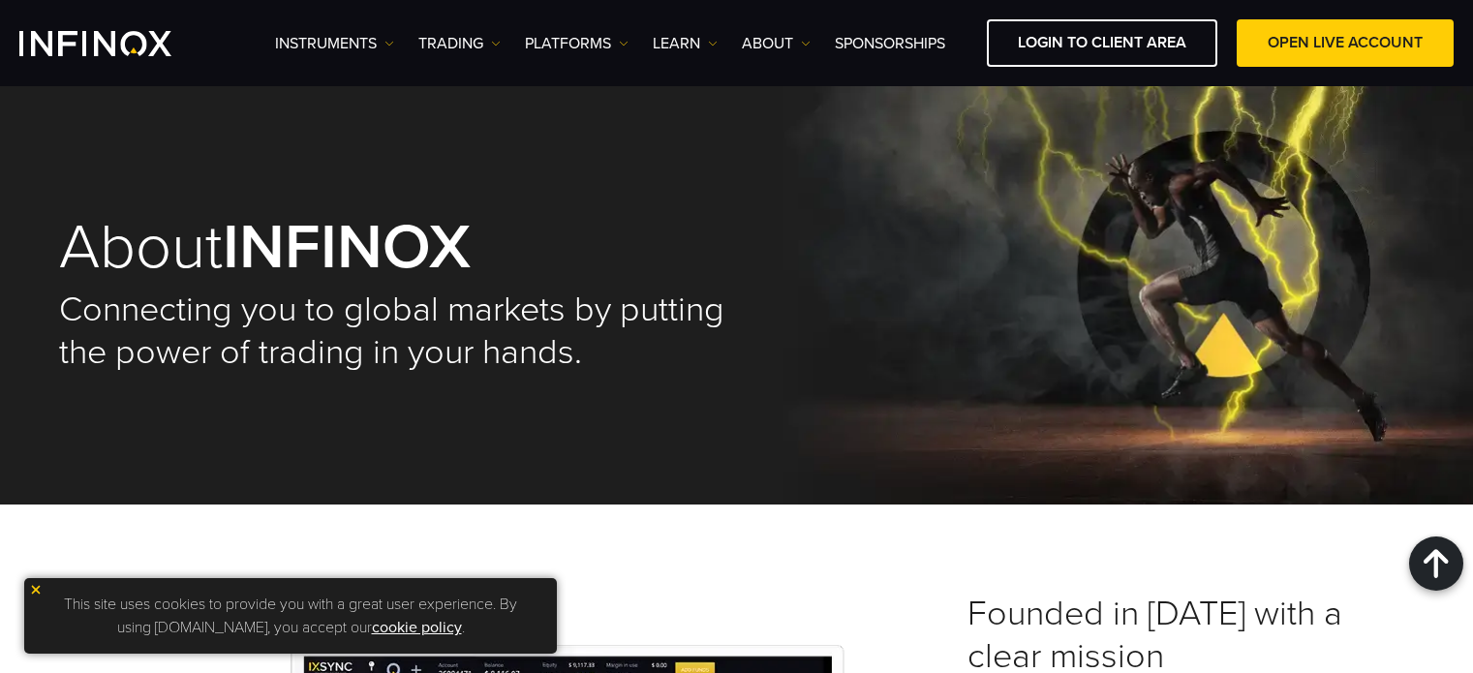 The height and width of the screenshot is (673, 1473). Describe the element at coordinates (417, 628) in the screenshot. I see `a: cookie policy` at that location.